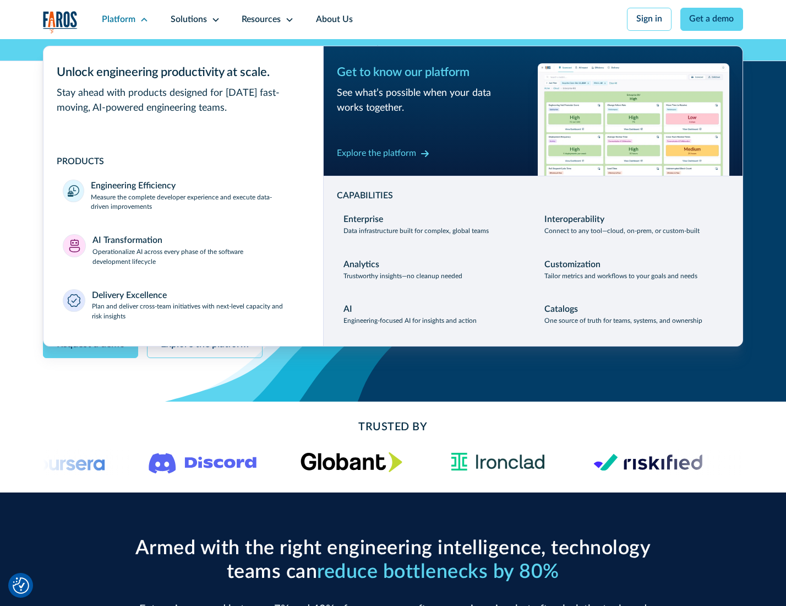 This screenshot has width=786, height=606. I want to click on a: Get a demo, so click(712, 19).